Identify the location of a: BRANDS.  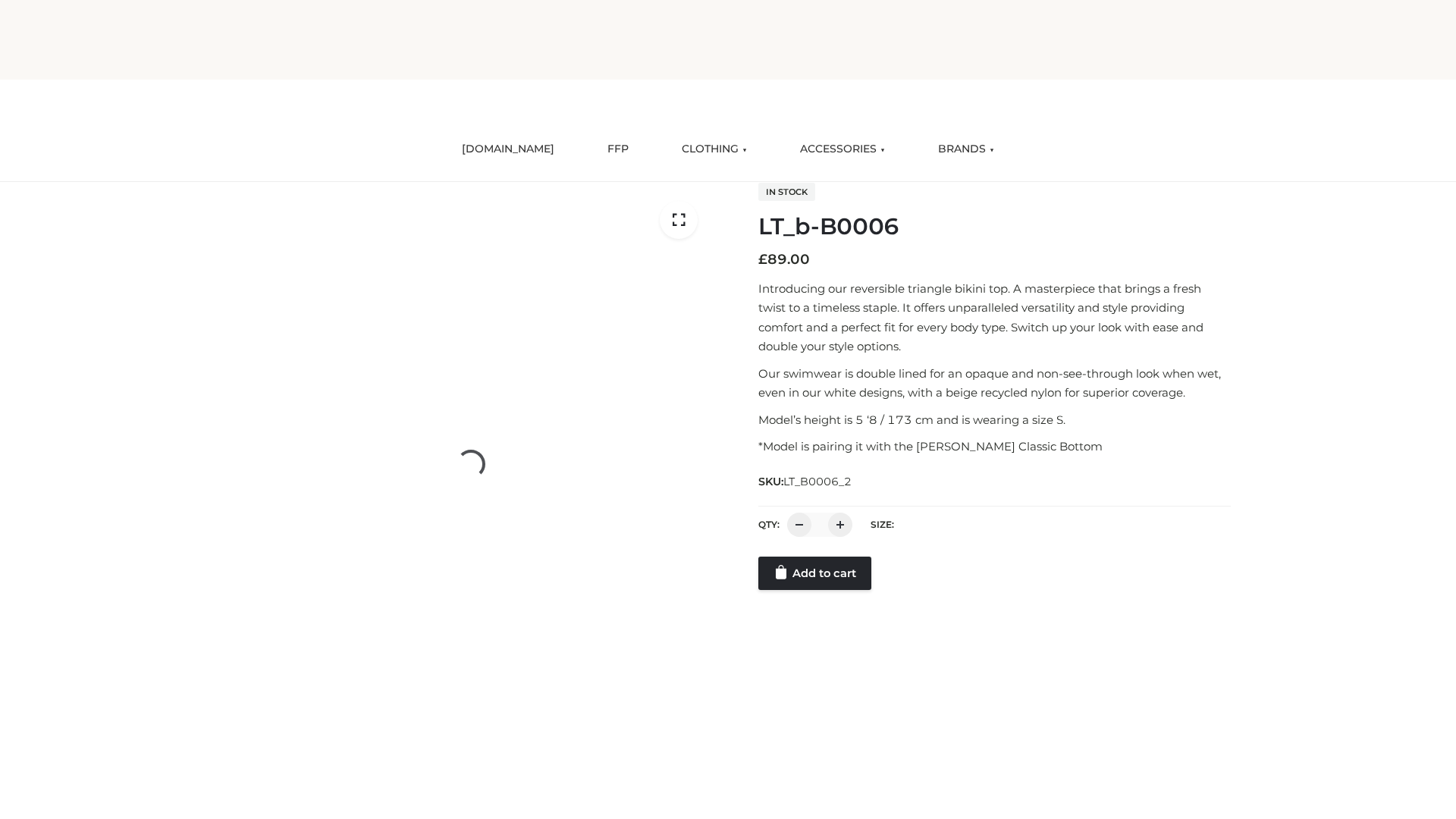
(966, 149).